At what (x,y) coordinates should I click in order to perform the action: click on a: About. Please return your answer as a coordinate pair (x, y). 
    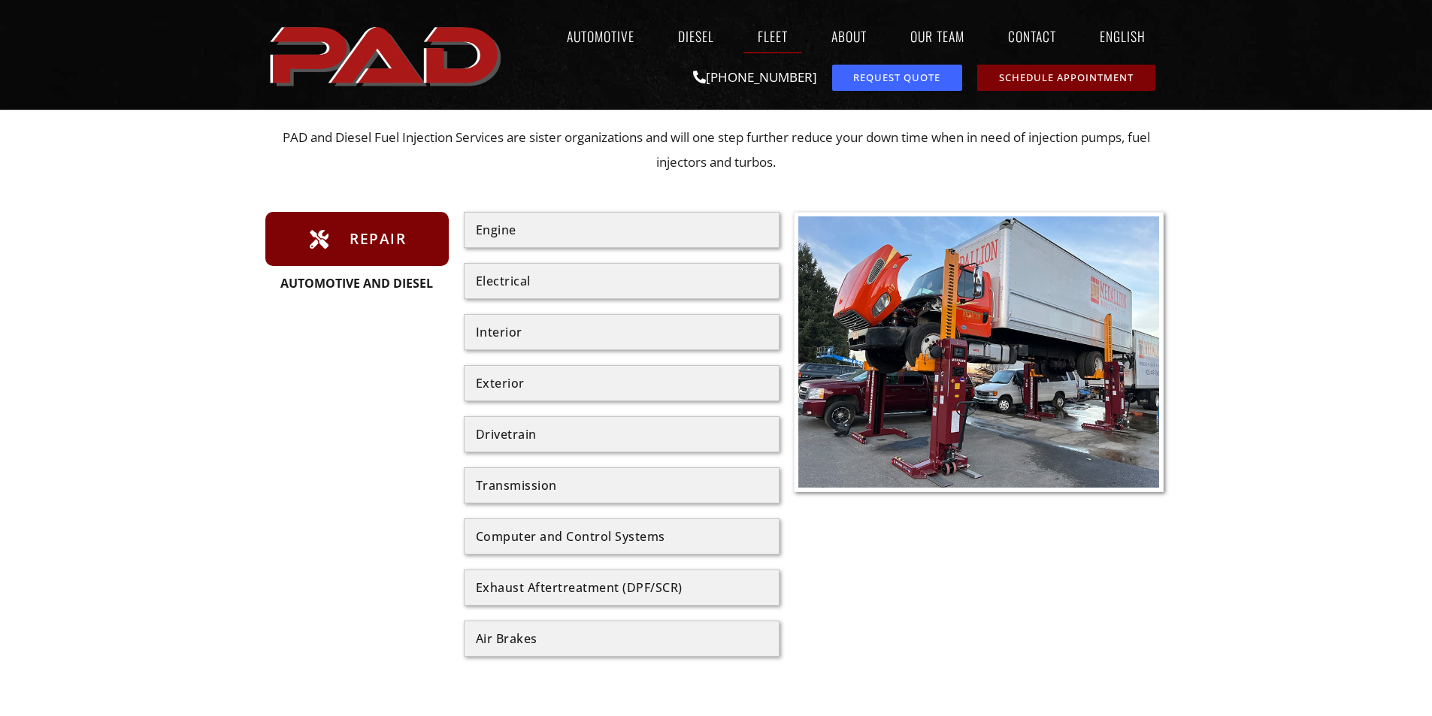
    Looking at the image, I should click on (848, 36).